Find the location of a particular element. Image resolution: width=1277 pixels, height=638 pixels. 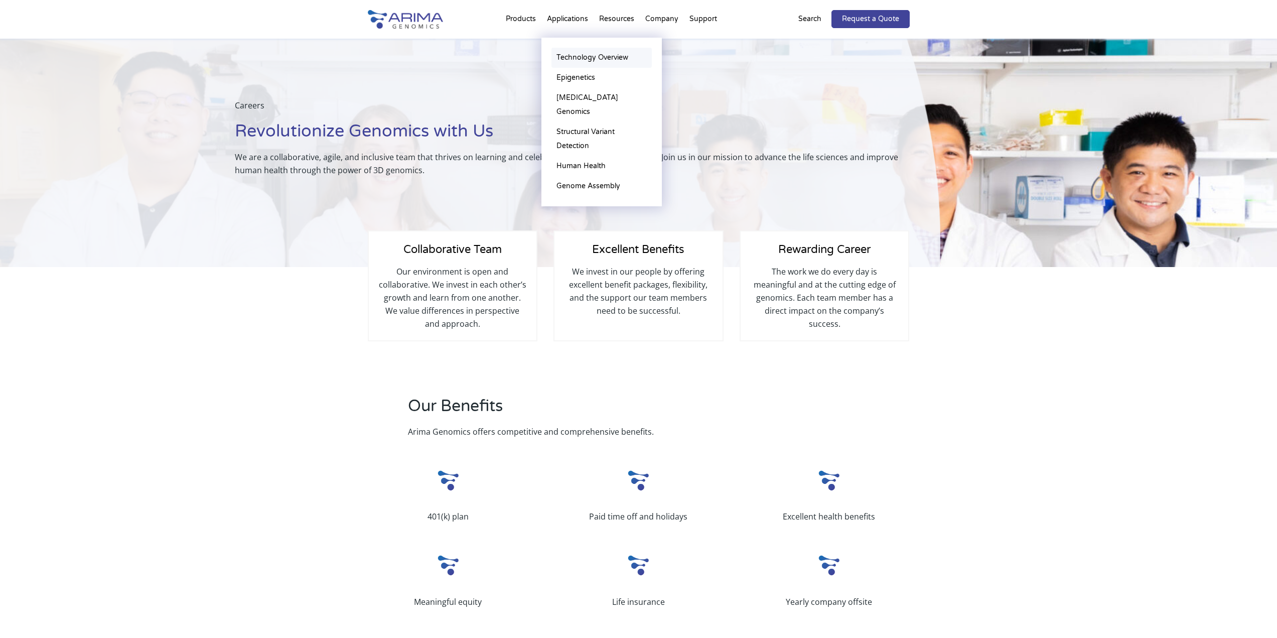

a: Epigenetics is located at coordinates (602, 78).